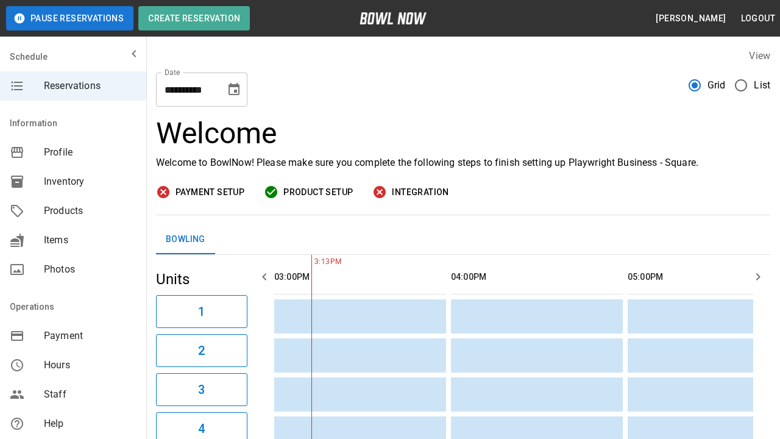 This screenshot has height=439, width=780. Describe the element at coordinates (202, 350) in the screenshot. I see `button: 2` at that location.